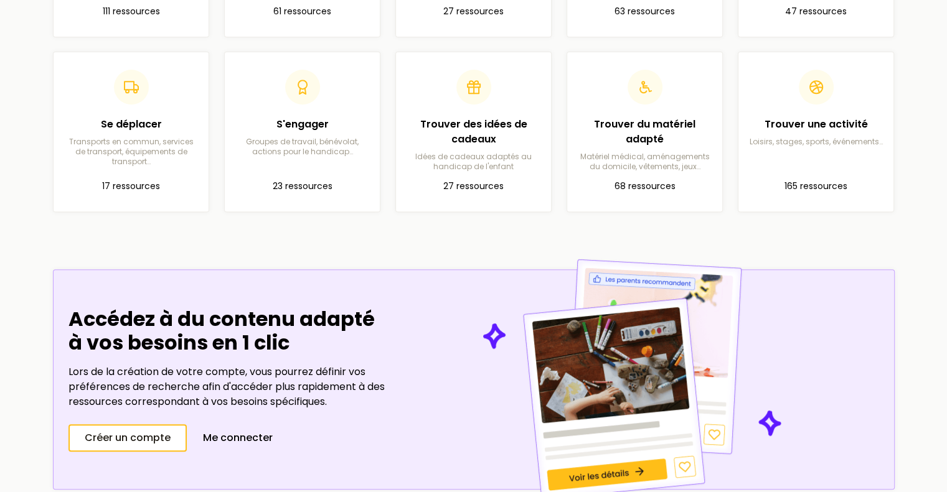 The image size is (947, 492). I want to click on p: 47 ressources, so click(815, 12).